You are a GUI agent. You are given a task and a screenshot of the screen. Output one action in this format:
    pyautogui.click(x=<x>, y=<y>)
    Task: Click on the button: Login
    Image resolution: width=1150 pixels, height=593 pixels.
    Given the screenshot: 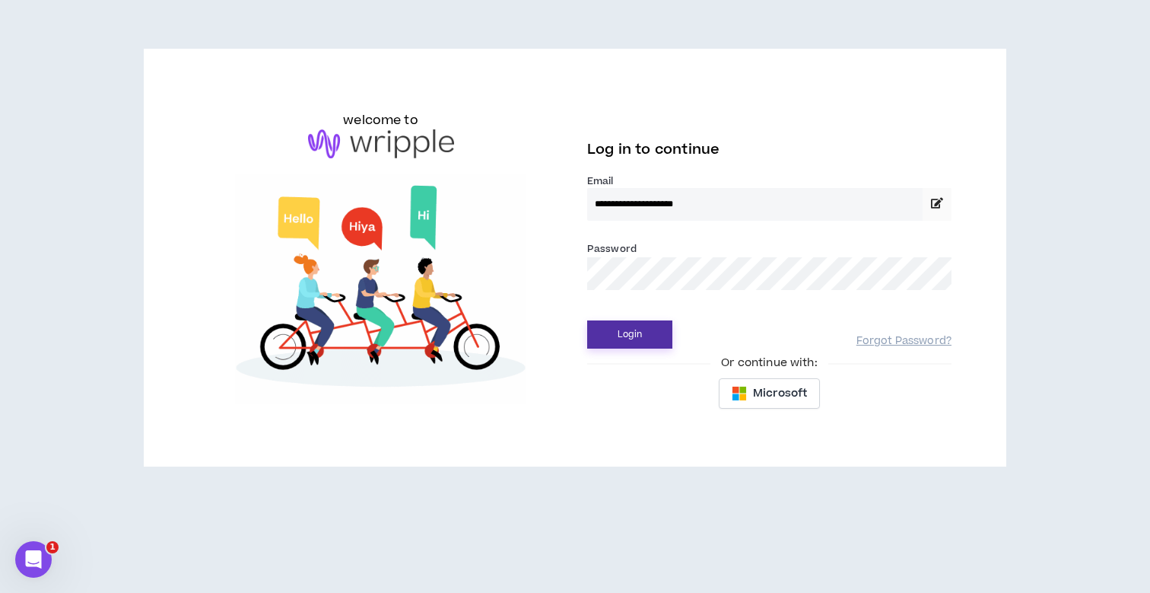 What is the action you would take?
    pyautogui.click(x=630, y=334)
    